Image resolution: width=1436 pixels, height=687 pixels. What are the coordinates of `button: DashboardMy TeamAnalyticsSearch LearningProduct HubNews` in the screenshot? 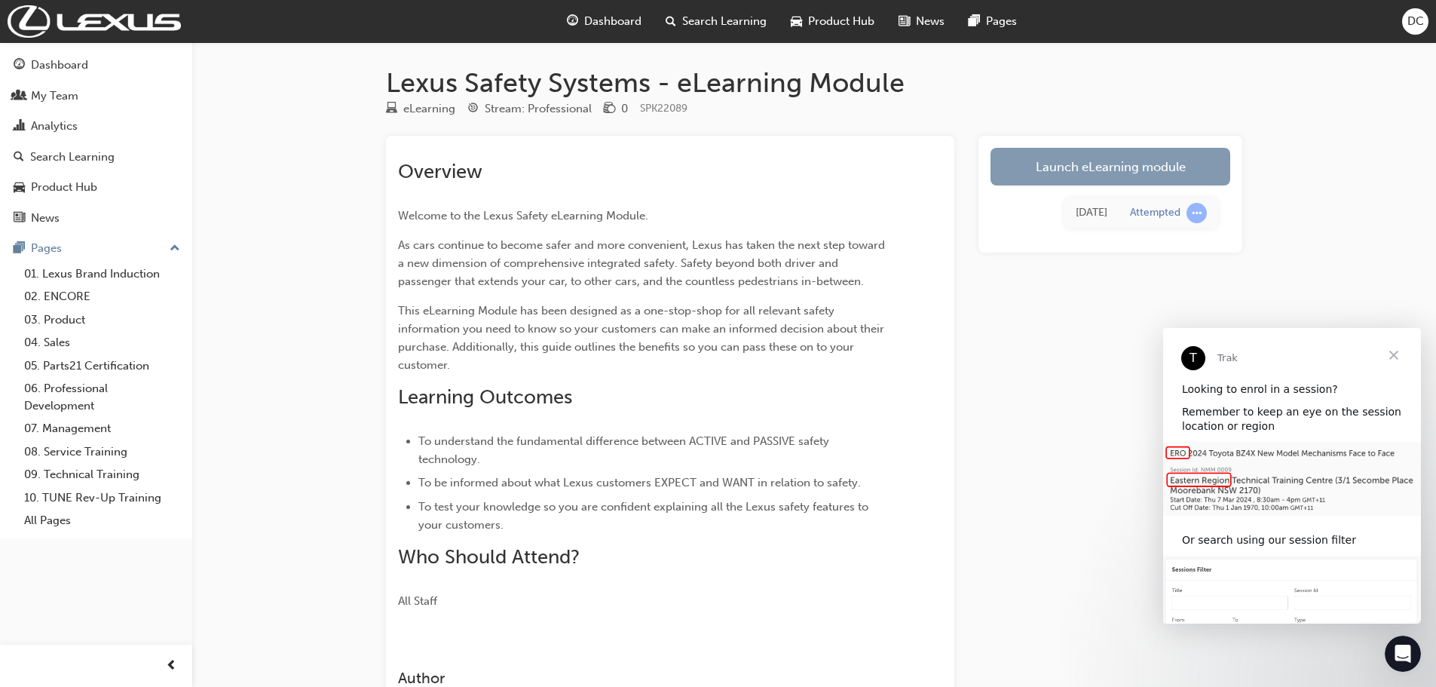 It's located at (96, 141).